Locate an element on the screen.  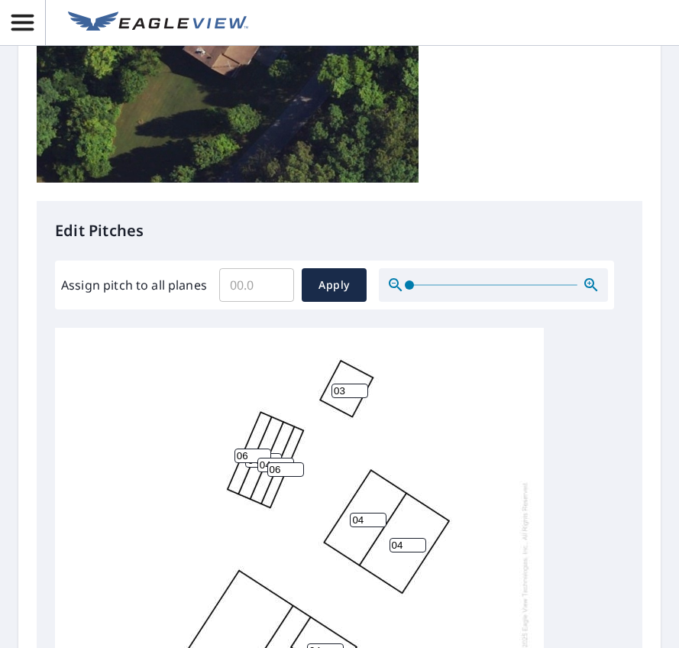
label: Assign pitch to all planes is located at coordinates (134, 285).